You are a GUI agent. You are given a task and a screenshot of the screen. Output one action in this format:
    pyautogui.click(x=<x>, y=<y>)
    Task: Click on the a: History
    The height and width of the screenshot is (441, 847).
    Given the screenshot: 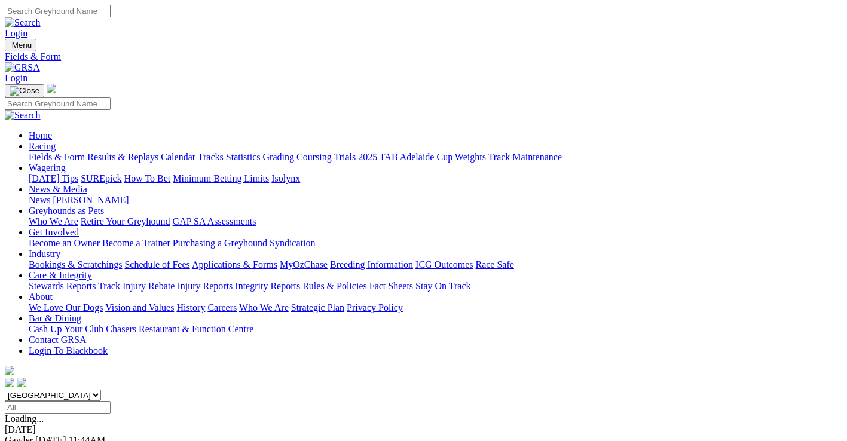 What is the action you would take?
    pyautogui.click(x=191, y=307)
    